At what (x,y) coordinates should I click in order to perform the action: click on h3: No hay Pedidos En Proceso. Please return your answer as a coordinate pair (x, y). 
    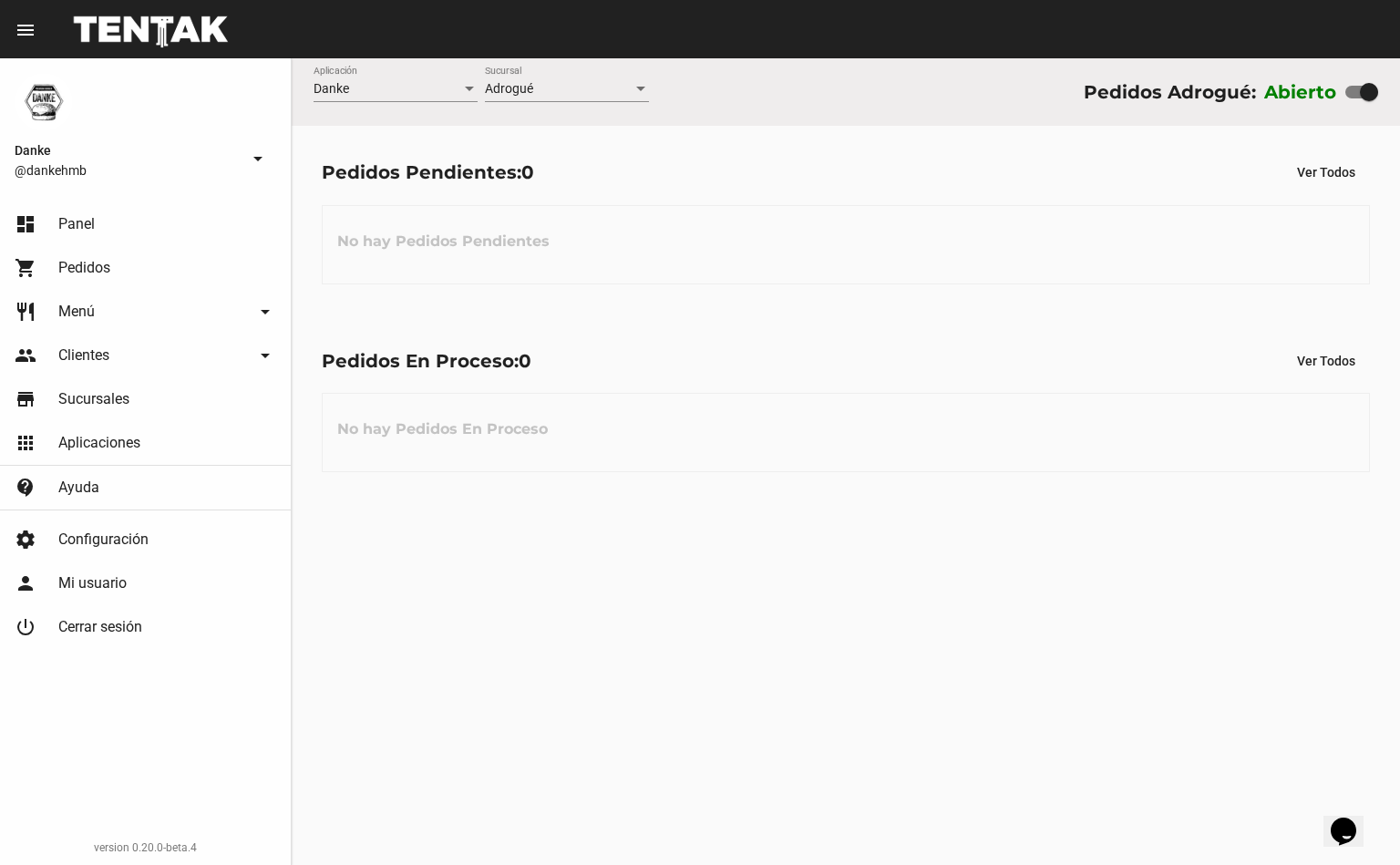
    Looking at the image, I should click on (442, 430).